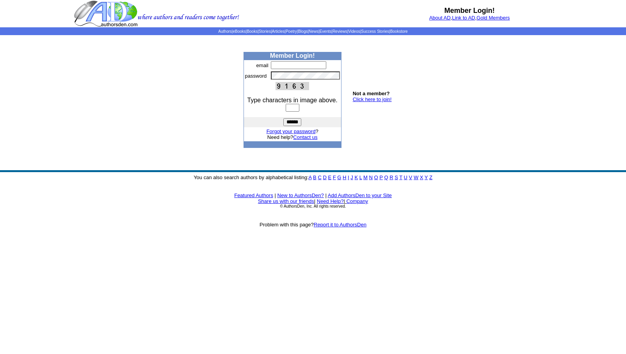  I want to click on a: E, so click(329, 177).